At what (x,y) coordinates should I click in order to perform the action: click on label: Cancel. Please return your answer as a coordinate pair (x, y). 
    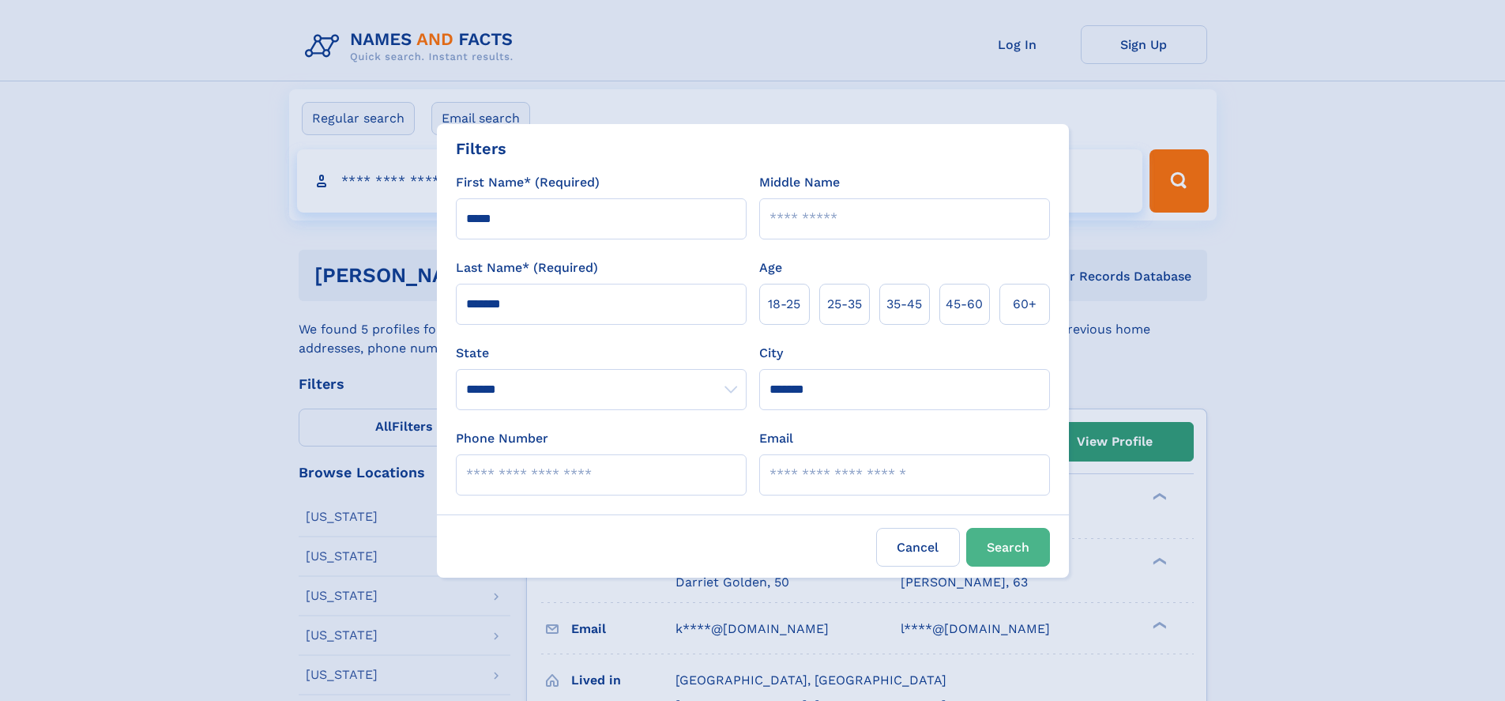
    Looking at the image, I should click on (918, 547).